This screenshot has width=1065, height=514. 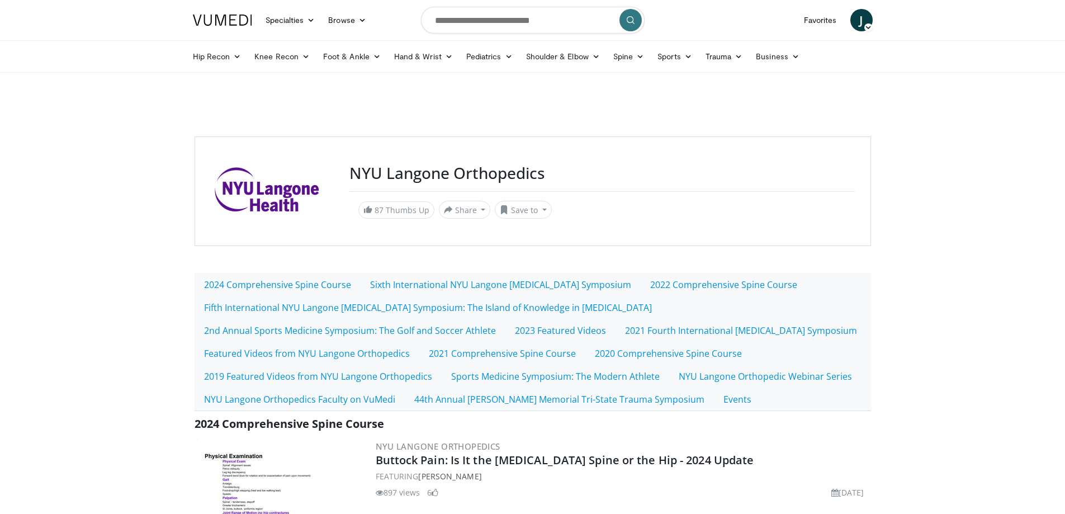 I want to click on span: J, so click(x=862, y=20).